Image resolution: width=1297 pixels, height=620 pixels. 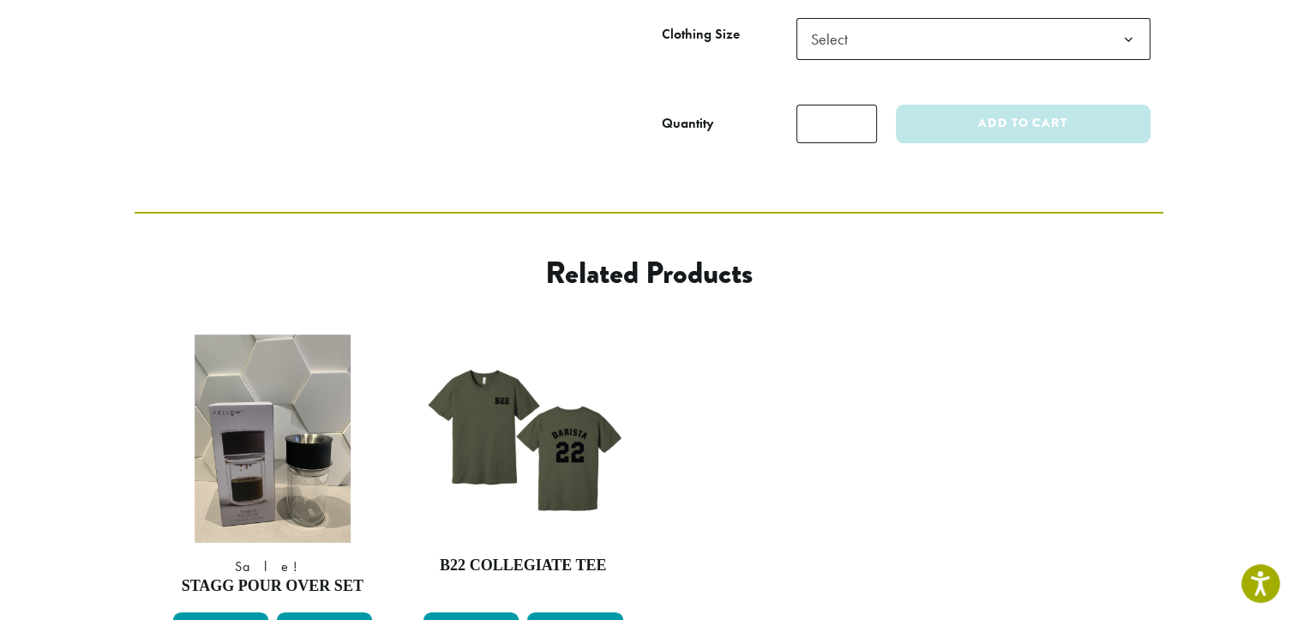 I want to click on h2: Related products, so click(x=649, y=273).